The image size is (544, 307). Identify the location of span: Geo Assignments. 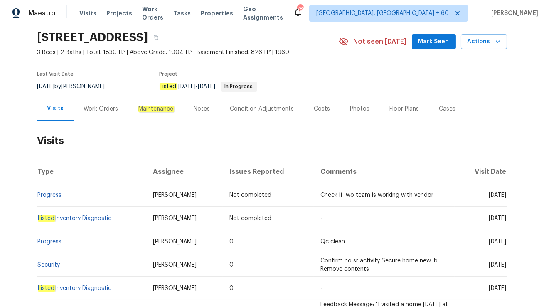
(263, 13).